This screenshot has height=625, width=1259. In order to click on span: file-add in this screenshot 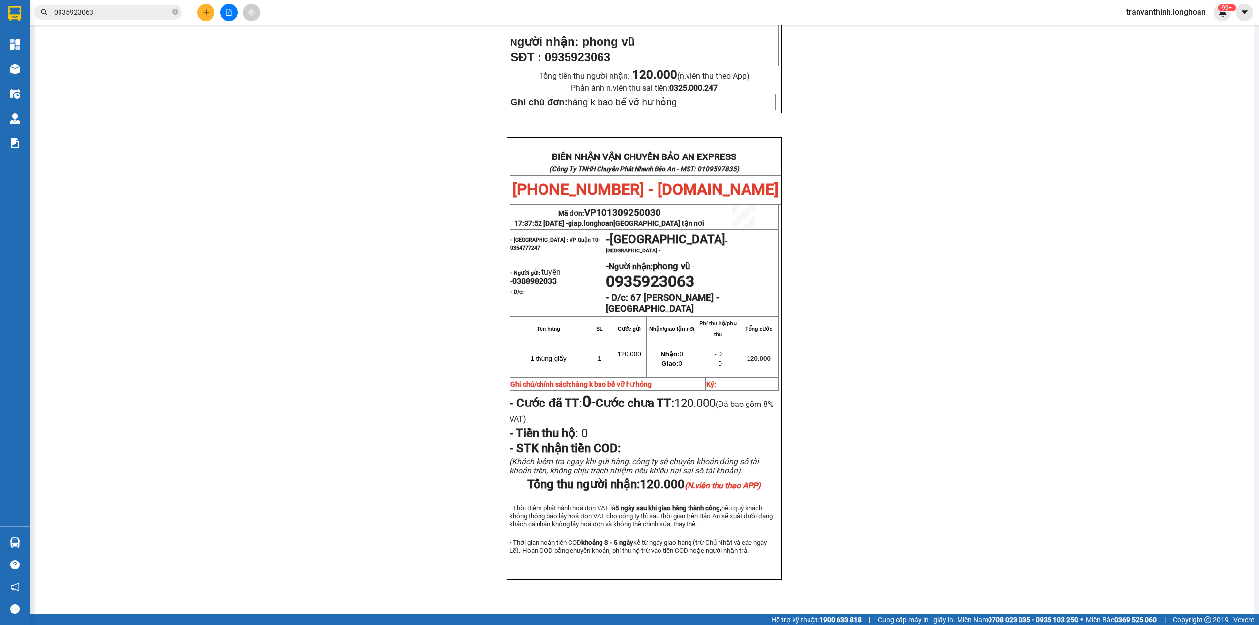, I will do `click(229, 12)`.